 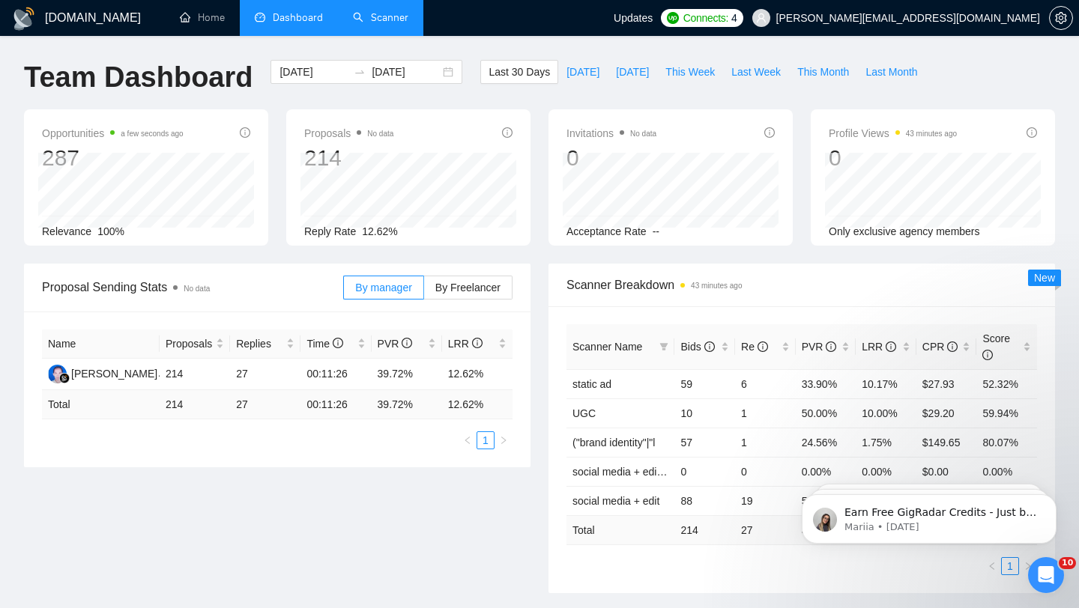 I want to click on span: Connects:, so click(x=706, y=18).